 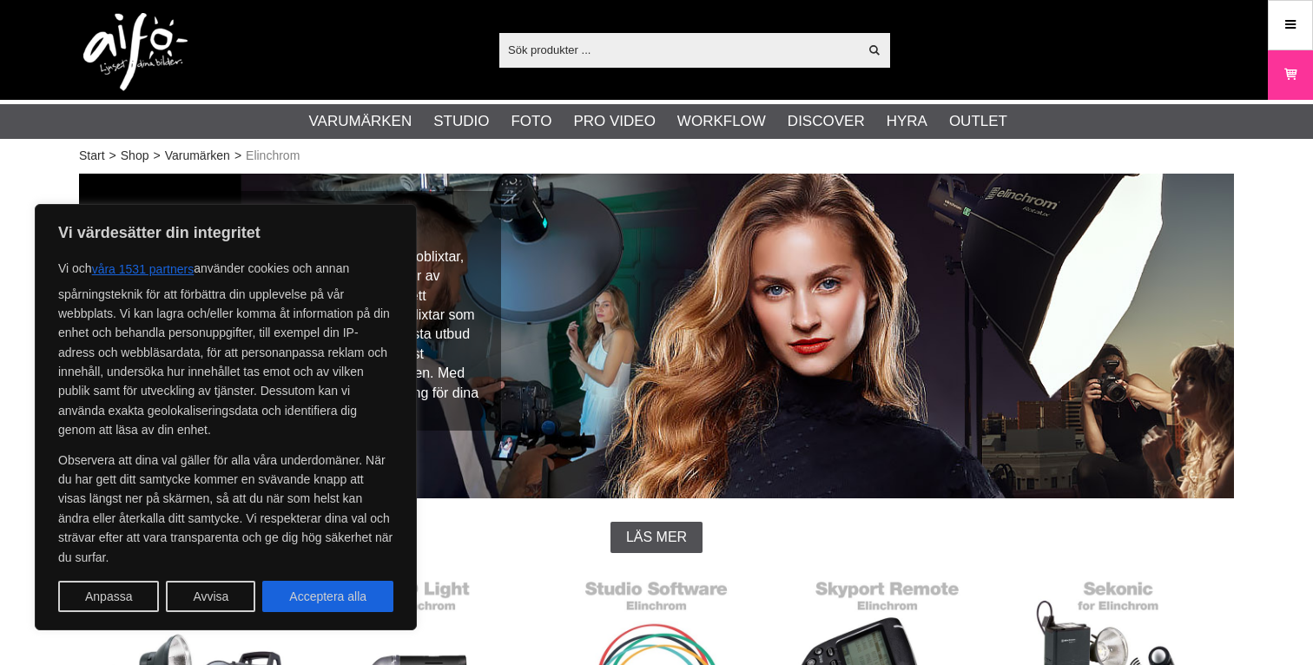 What do you see at coordinates (273, 155) in the screenshot?
I see `span: Elinchrom` at bounding box center [273, 155].